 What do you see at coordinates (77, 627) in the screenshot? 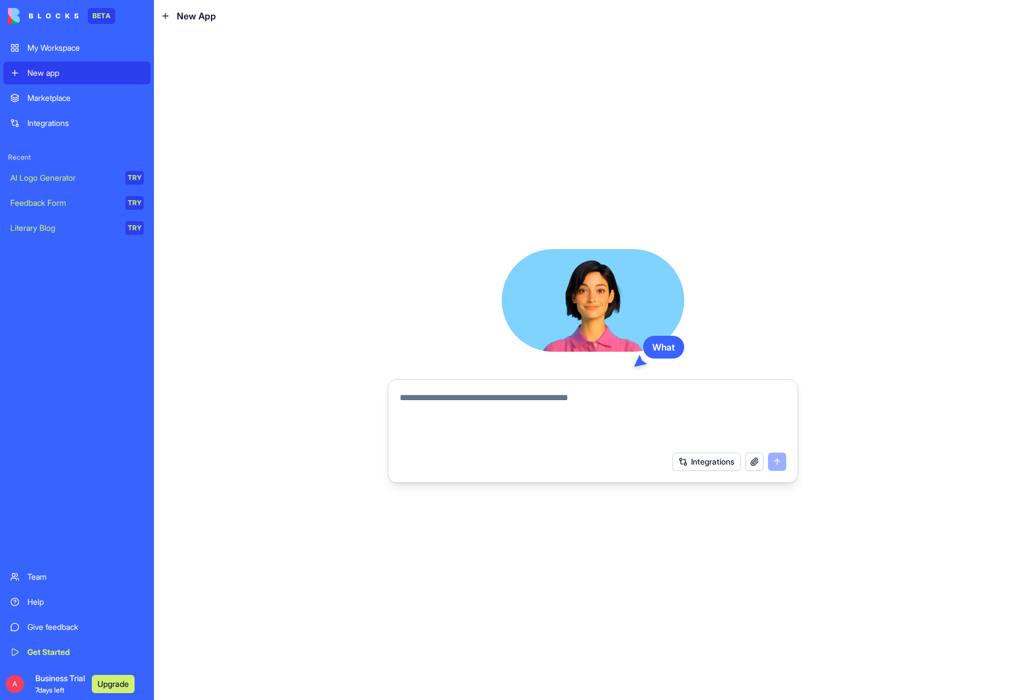
I see `a: Give feedback` at bounding box center [77, 627].